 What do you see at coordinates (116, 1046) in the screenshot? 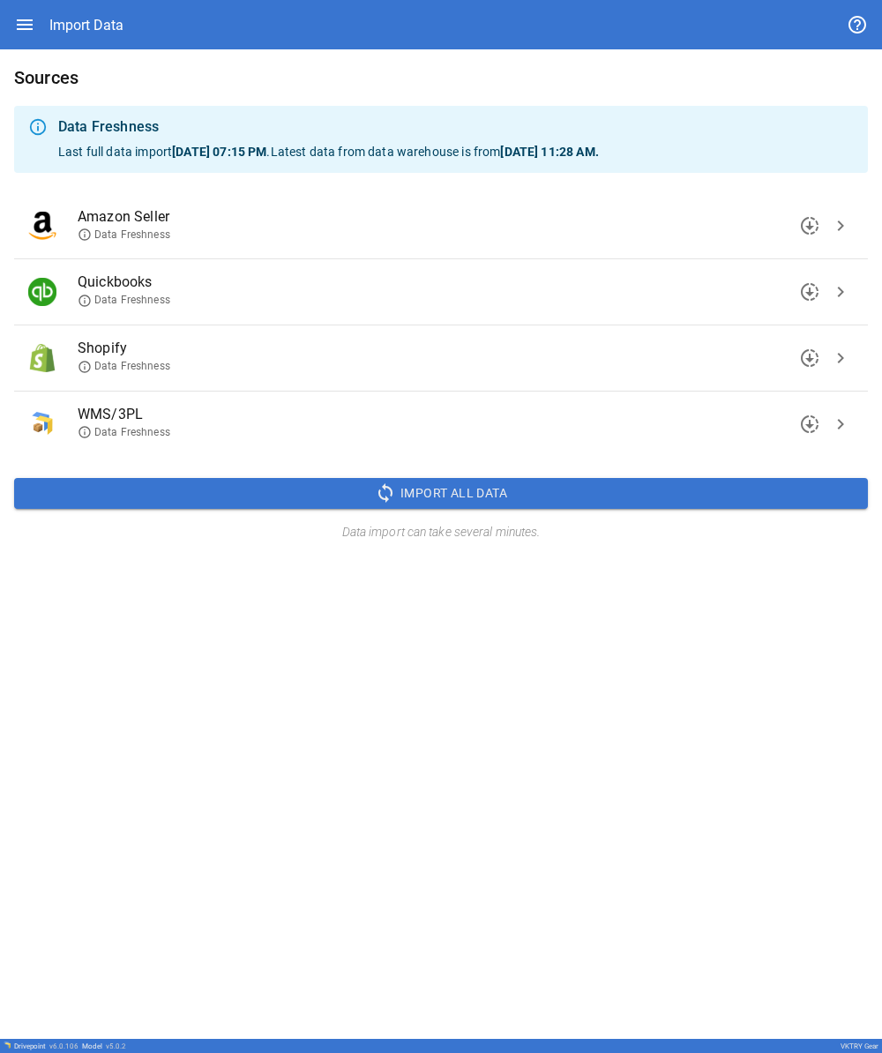
I see `span: v 5.0.2` at bounding box center [116, 1046].